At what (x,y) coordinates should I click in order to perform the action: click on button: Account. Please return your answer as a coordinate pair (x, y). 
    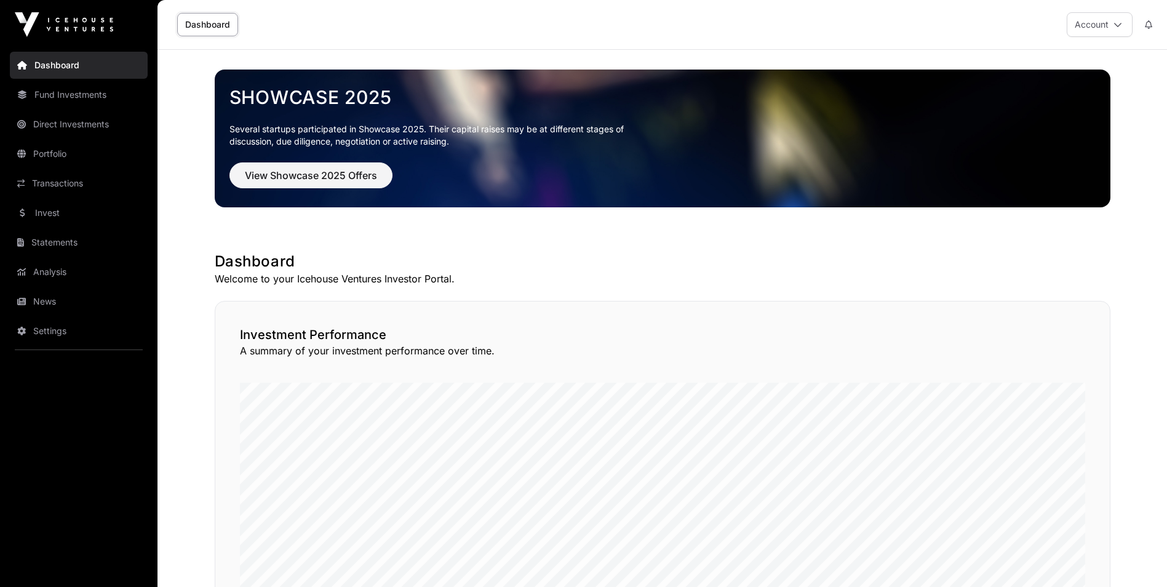
    Looking at the image, I should click on (1100, 25).